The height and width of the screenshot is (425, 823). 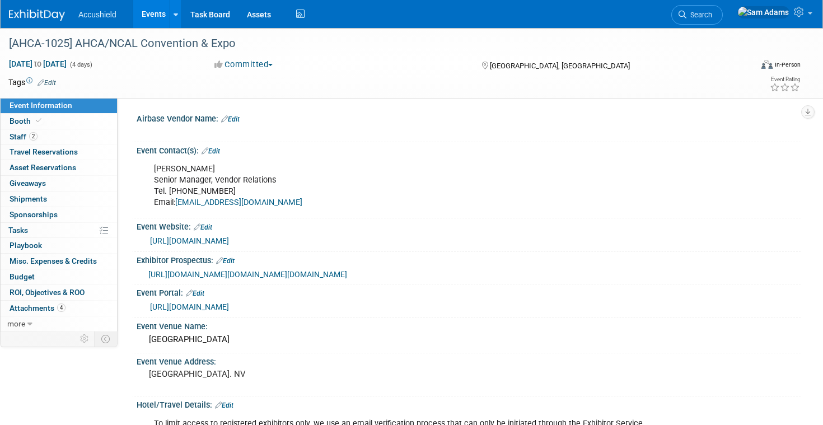 I want to click on a: Event Information, so click(x=59, y=105).